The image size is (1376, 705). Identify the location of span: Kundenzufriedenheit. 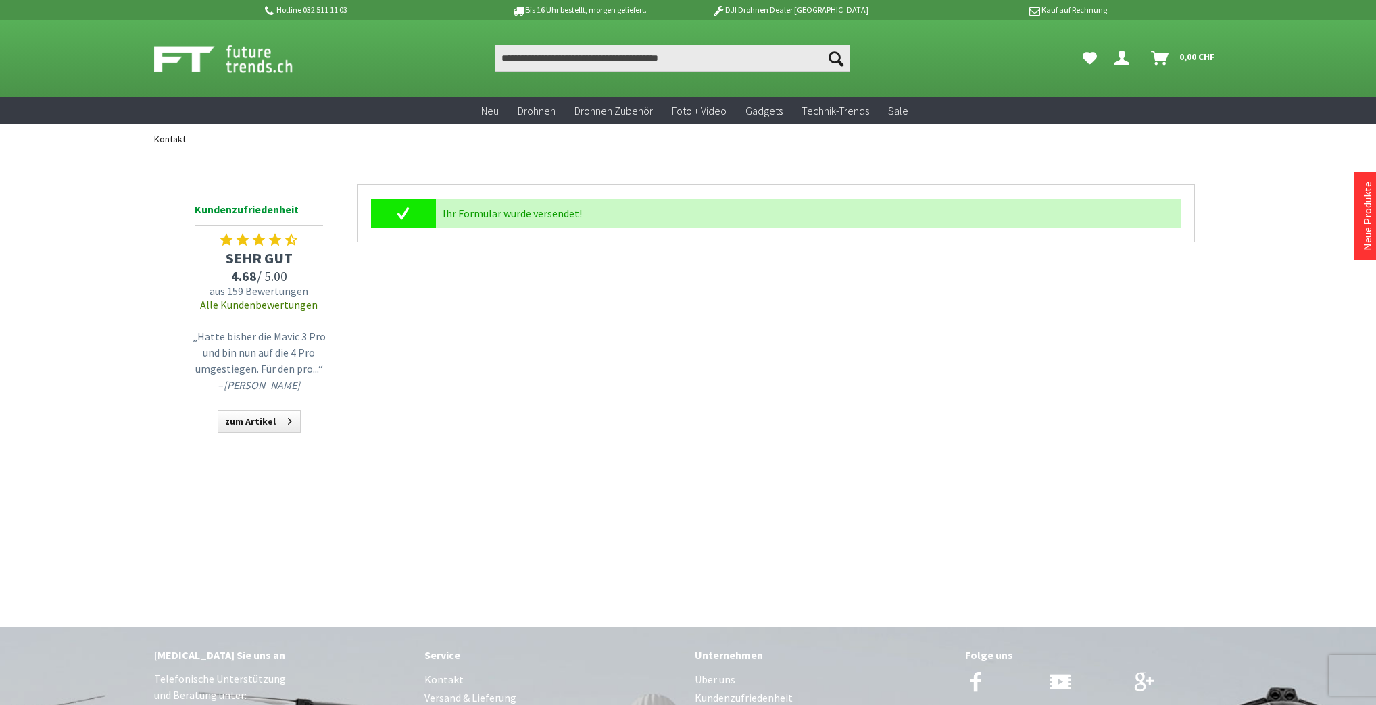
(259, 213).